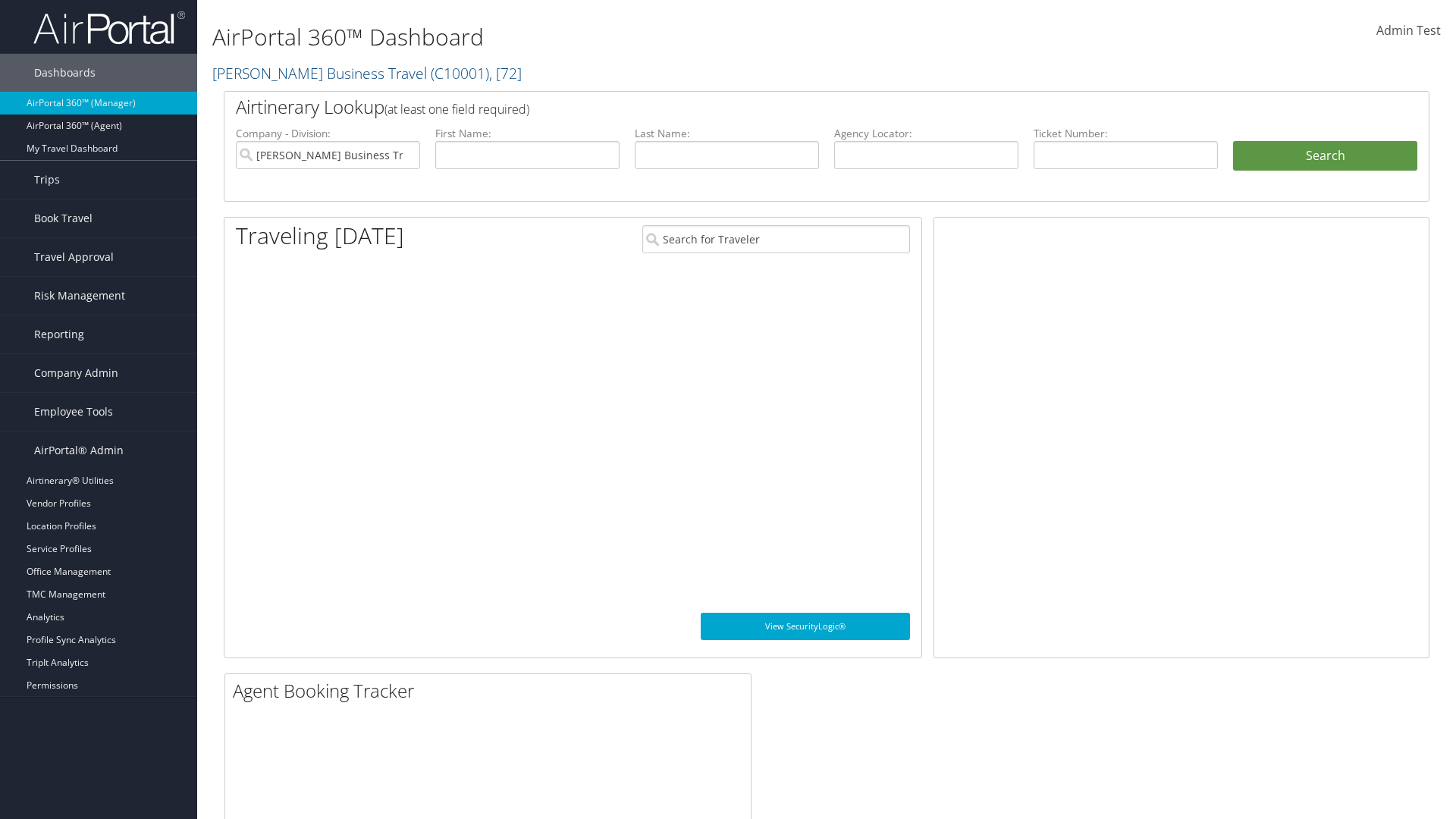 The image size is (1456, 819). I want to click on h2: Agent Booking Tracker, so click(492, 690).